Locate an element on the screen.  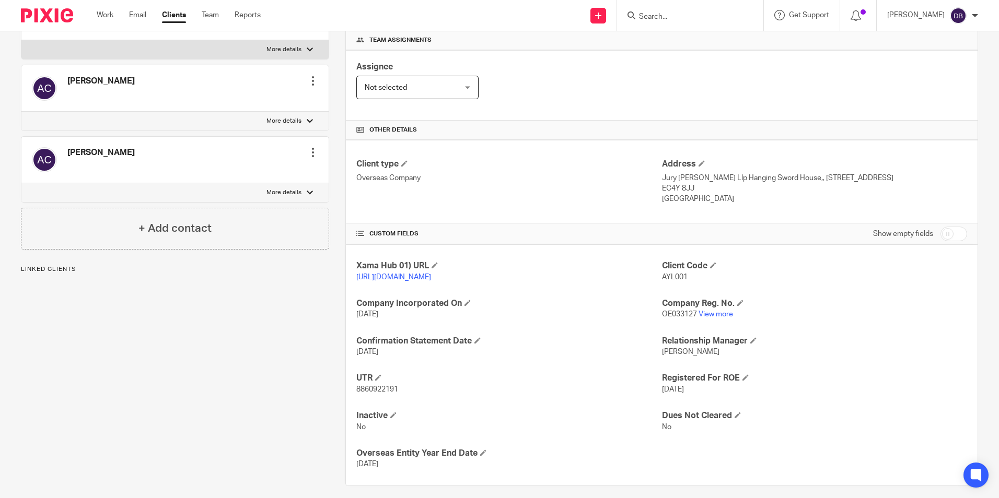
h4: Confirmation Statement Date is located at coordinates (509, 341).